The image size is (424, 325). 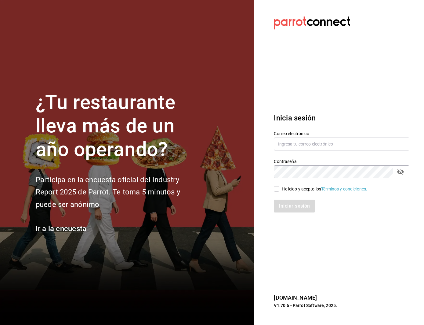 What do you see at coordinates (401, 172) in the screenshot?
I see `button: passwordField` at bounding box center [401, 172].